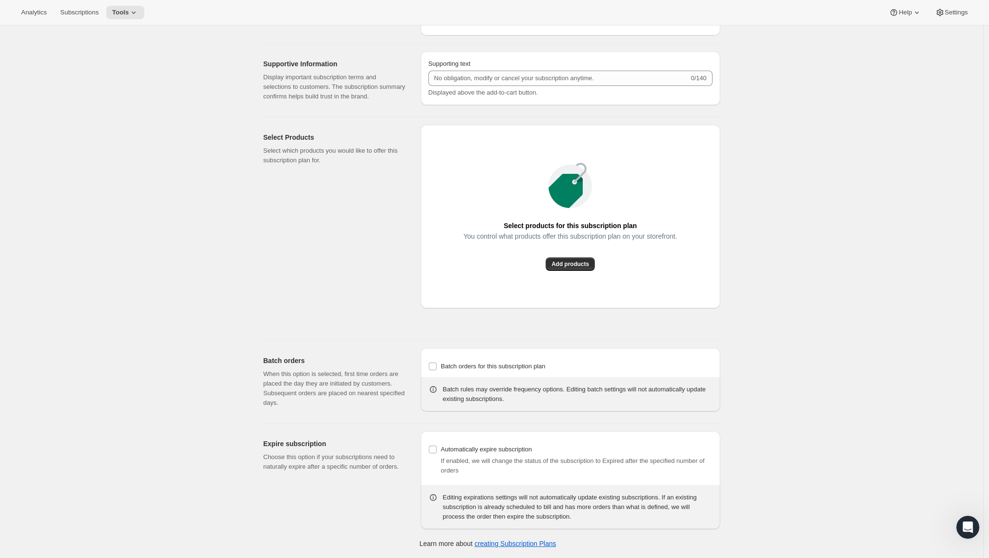 This screenshot has height=558, width=989. Describe the element at coordinates (34, 12) in the screenshot. I see `span: Analytics` at that location.